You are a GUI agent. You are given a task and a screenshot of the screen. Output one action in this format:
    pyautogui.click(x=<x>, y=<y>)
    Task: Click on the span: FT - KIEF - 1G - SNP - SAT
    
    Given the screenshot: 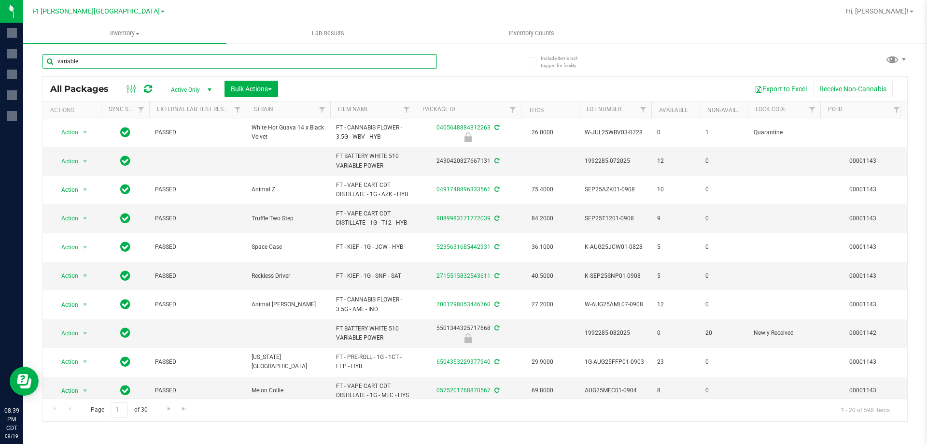 What is the action you would take?
    pyautogui.click(x=372, y=276)
    